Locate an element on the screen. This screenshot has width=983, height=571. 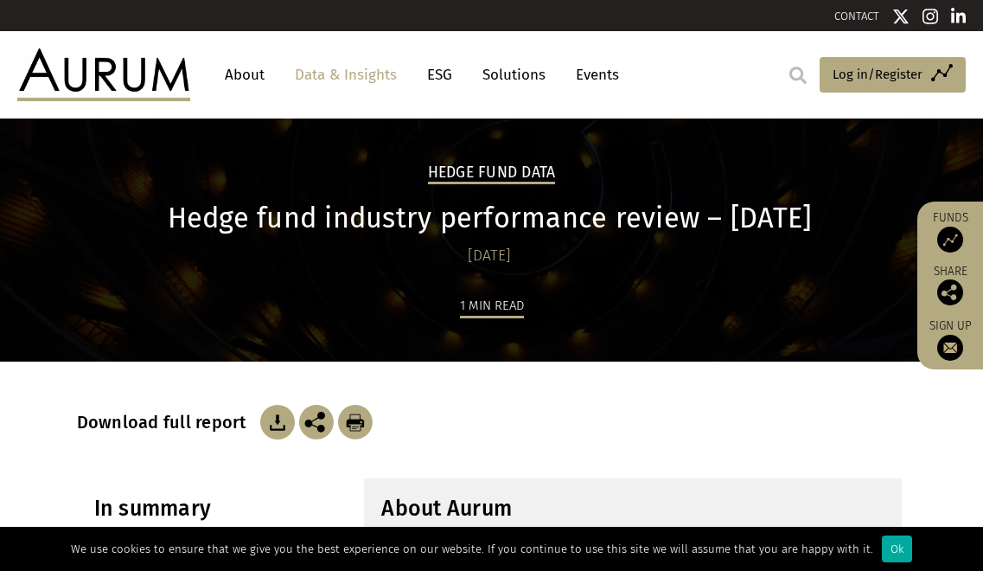
a: Sign up is located at coordinates (950, 339).